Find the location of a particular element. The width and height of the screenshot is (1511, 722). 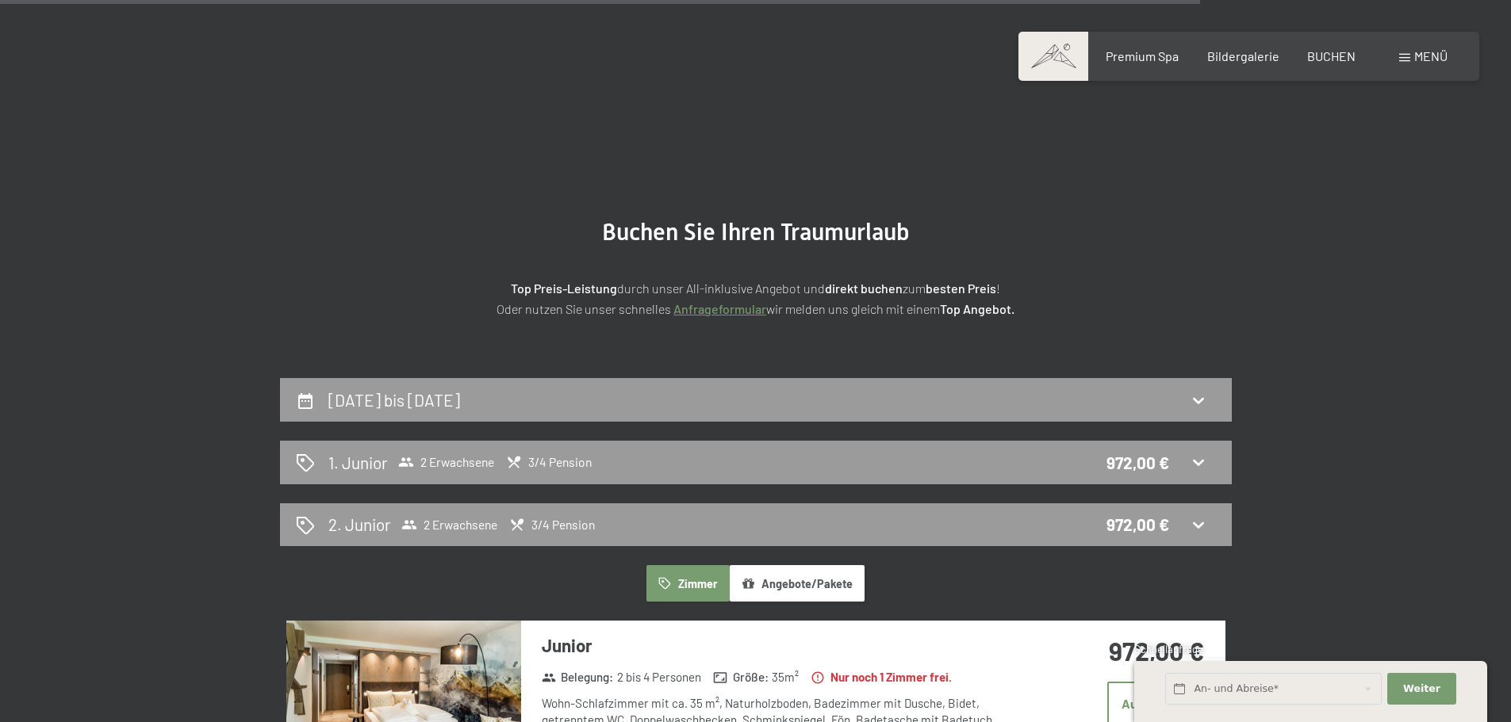

strong: direkt buchen is located at coordinates (863, 288).